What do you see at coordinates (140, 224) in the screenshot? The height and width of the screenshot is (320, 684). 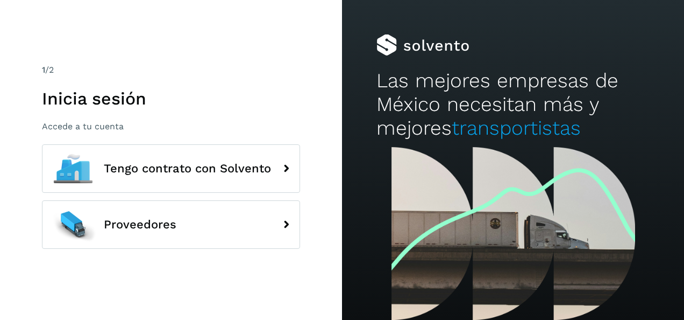 I see `span: Proveedores` at bounding box center [140, 224].